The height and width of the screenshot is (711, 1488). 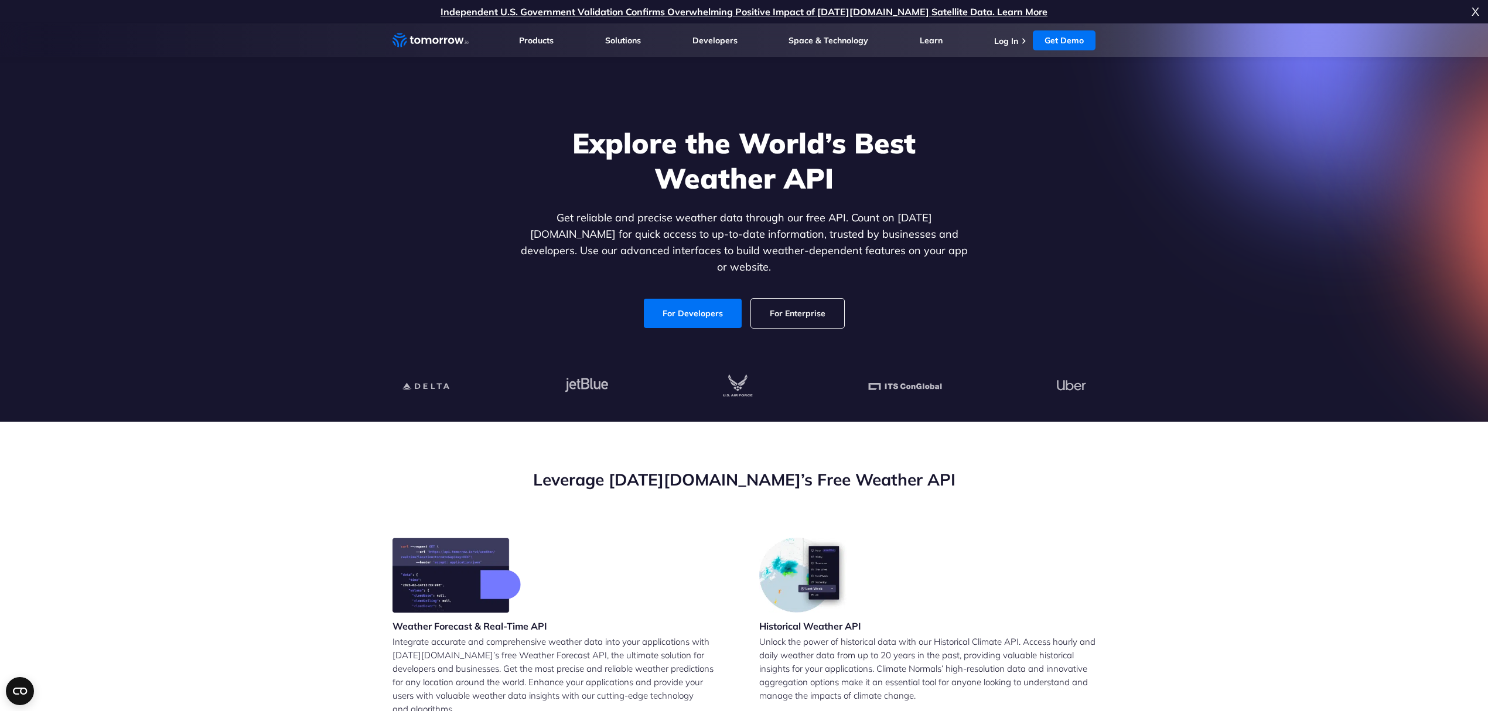 I want to click on h3: Historical Weather API, so click(x=810, y=626).